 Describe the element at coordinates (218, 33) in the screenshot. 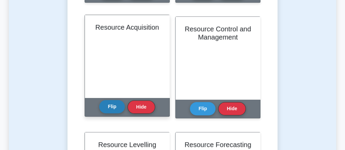

I see `h2: Resource Control and Management` at that location.